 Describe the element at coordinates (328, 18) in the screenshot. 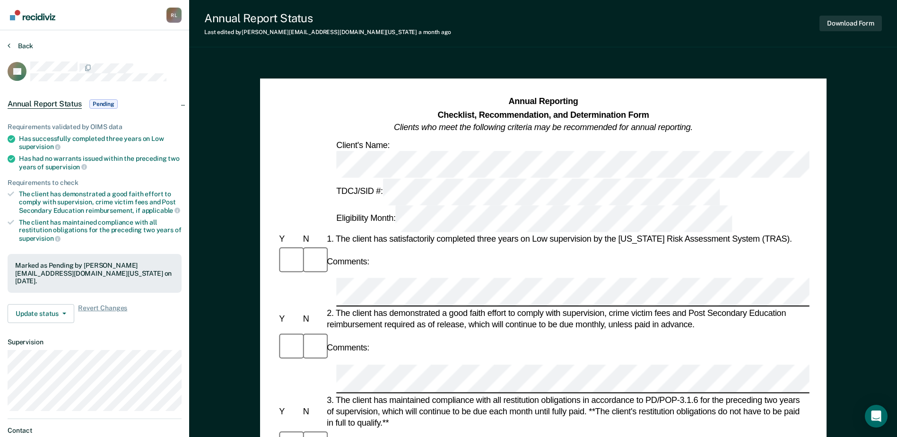

I see `div: Annual Report Status` at that location.